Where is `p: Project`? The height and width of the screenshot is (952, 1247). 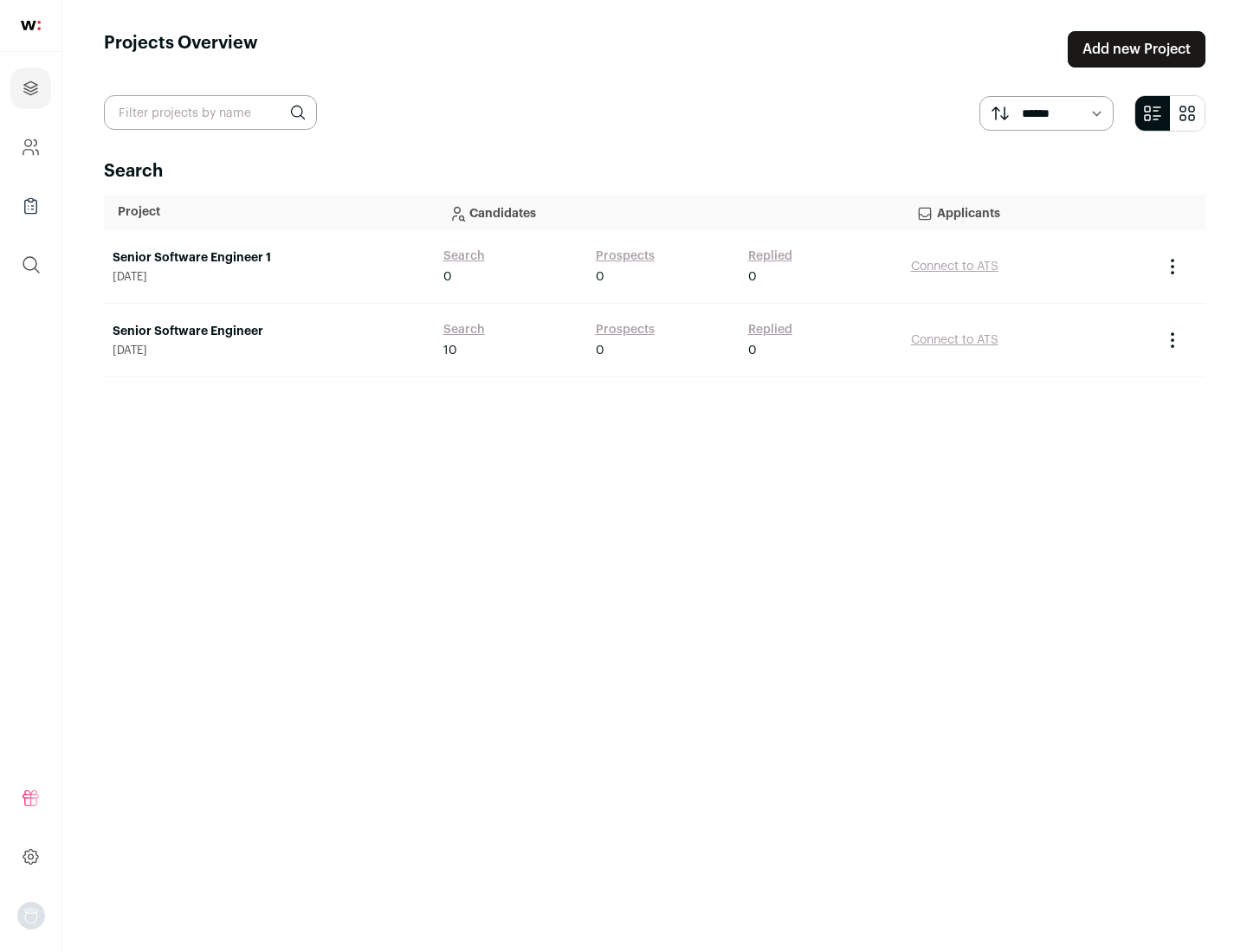
p: Project is located at coordinates (269, 212).